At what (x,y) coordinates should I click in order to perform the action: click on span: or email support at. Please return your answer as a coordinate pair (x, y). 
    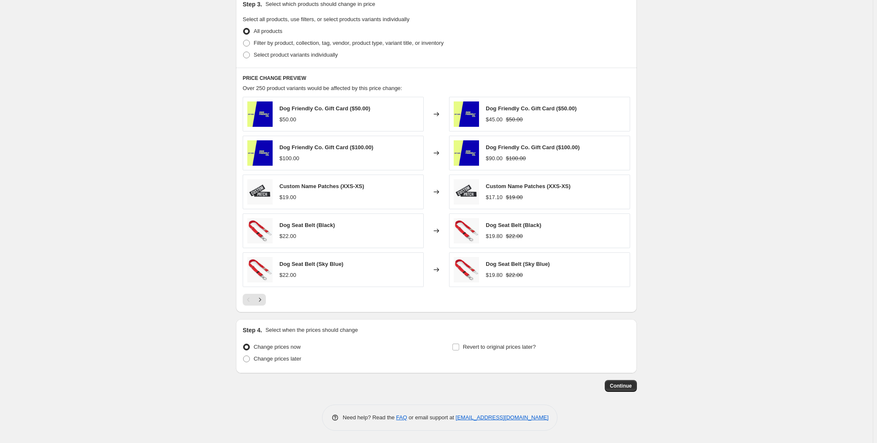
    Looking at the image, I should click on (432, 417).